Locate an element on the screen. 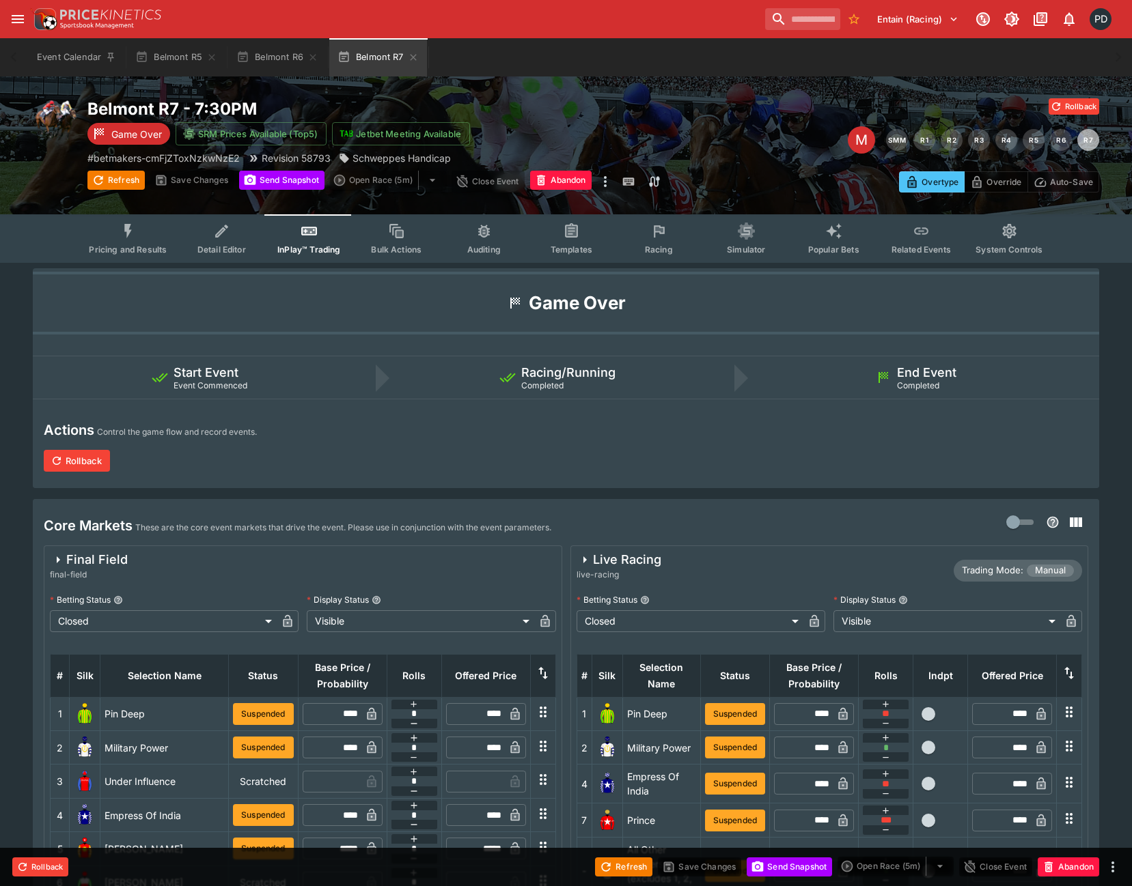 The image size is (1132, 886). button: R2 is located at coordinates (951, 140).